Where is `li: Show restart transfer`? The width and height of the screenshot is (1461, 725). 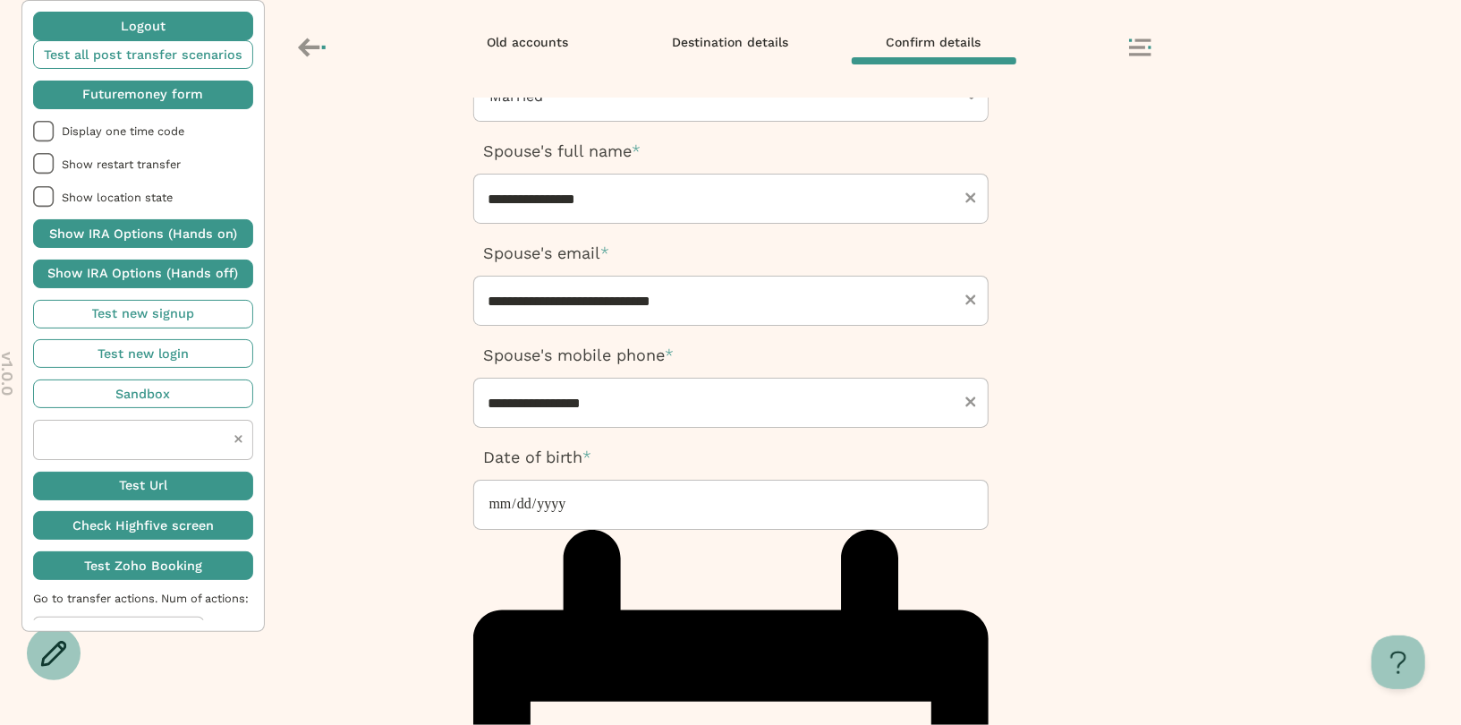 li: Show restart transfer is located at coordinates (143, 164).